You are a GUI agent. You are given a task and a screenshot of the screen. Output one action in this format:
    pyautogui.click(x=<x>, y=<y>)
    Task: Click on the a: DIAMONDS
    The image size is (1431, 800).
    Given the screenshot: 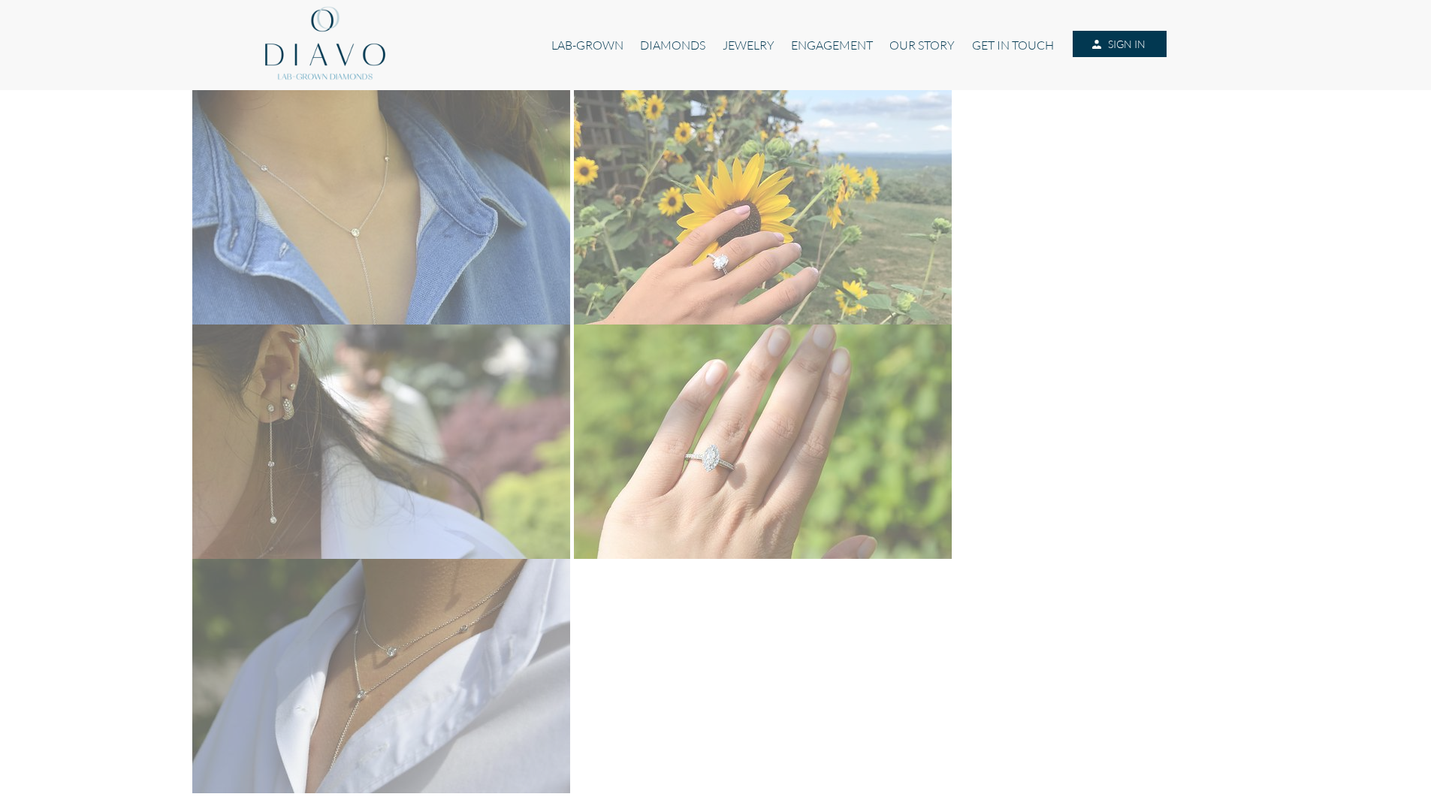 What is the action you would take?
    pyautogui.click(x=672, y=45)
    